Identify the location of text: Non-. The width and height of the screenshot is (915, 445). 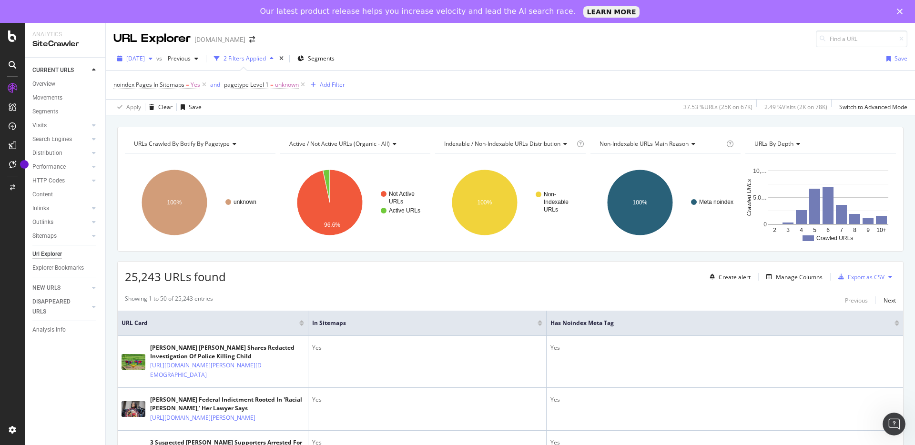
(550, 194).